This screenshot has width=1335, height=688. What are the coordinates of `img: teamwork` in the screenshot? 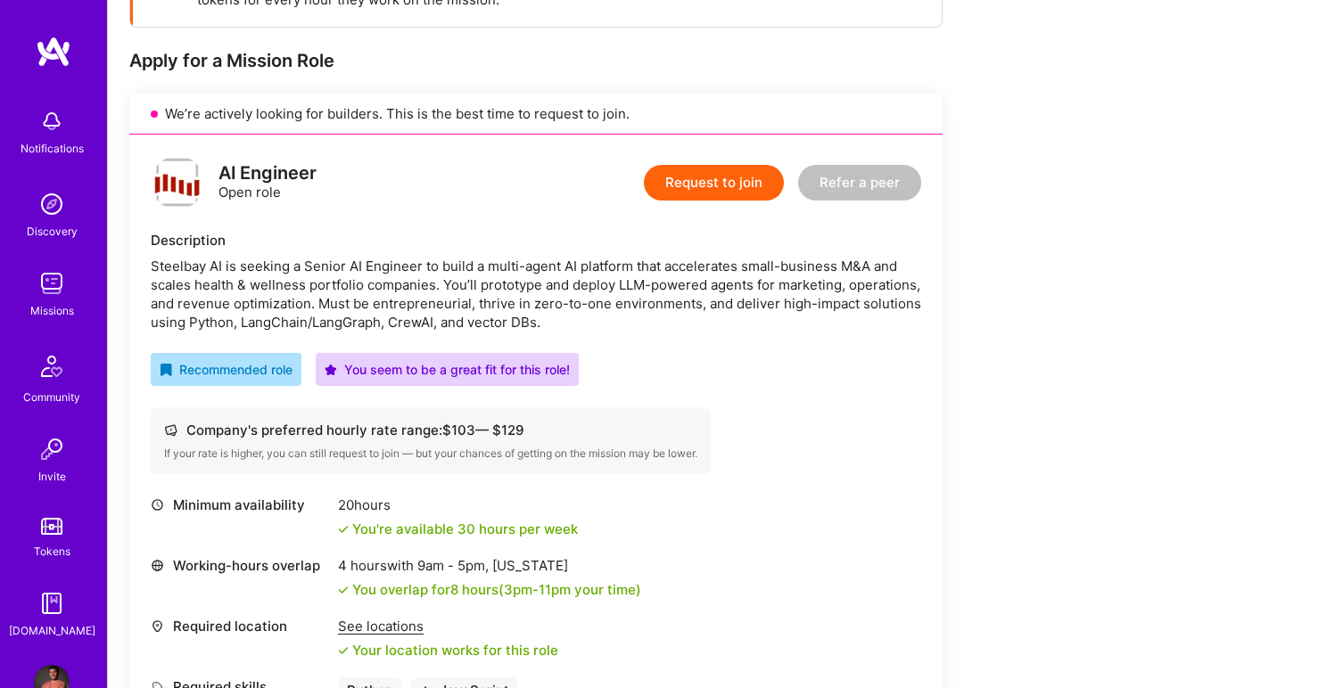 It's located at (52, 284).